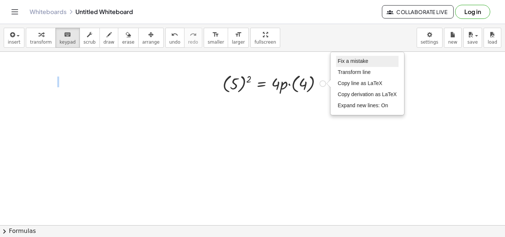  Describe the element at coordinates (68, 38) in the screenshot. I see `button: keyboardkeypad` at that location.